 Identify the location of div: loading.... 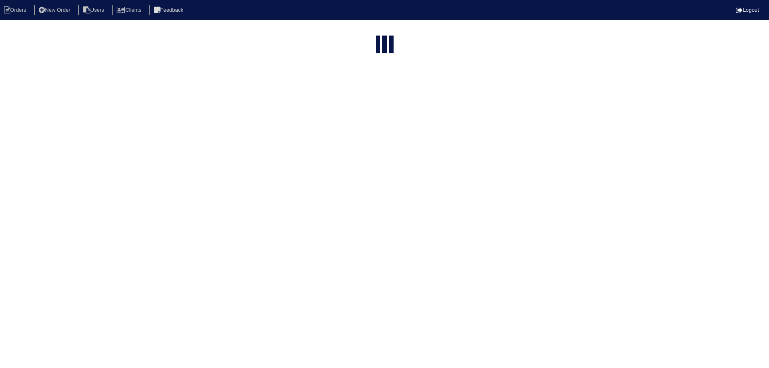
(384, 46).